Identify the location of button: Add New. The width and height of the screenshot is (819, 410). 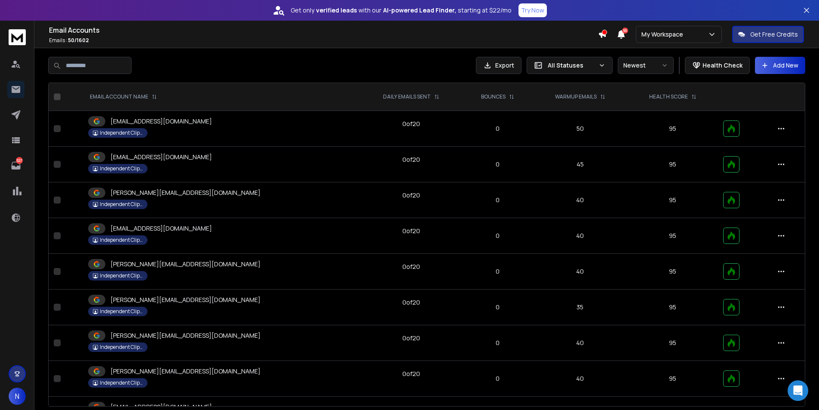
(780, 65).